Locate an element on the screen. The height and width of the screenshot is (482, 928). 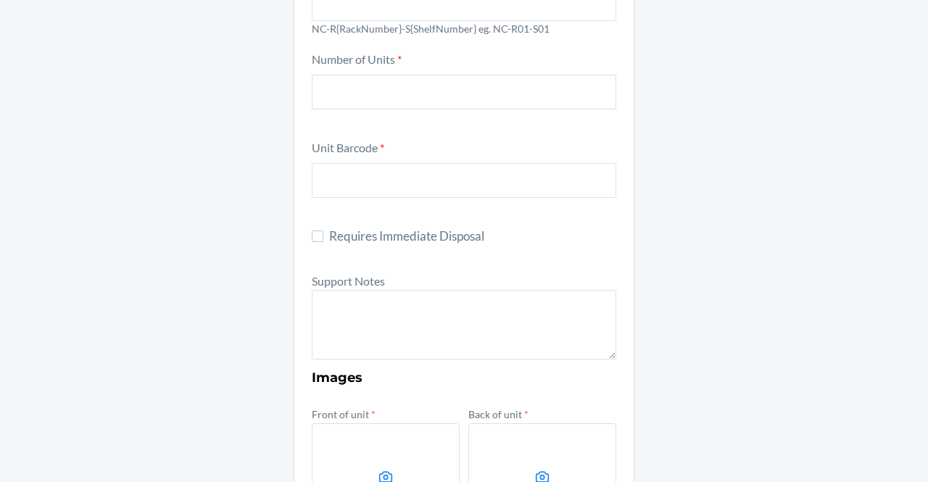
h3: Images is located at coordinates (464, 378).